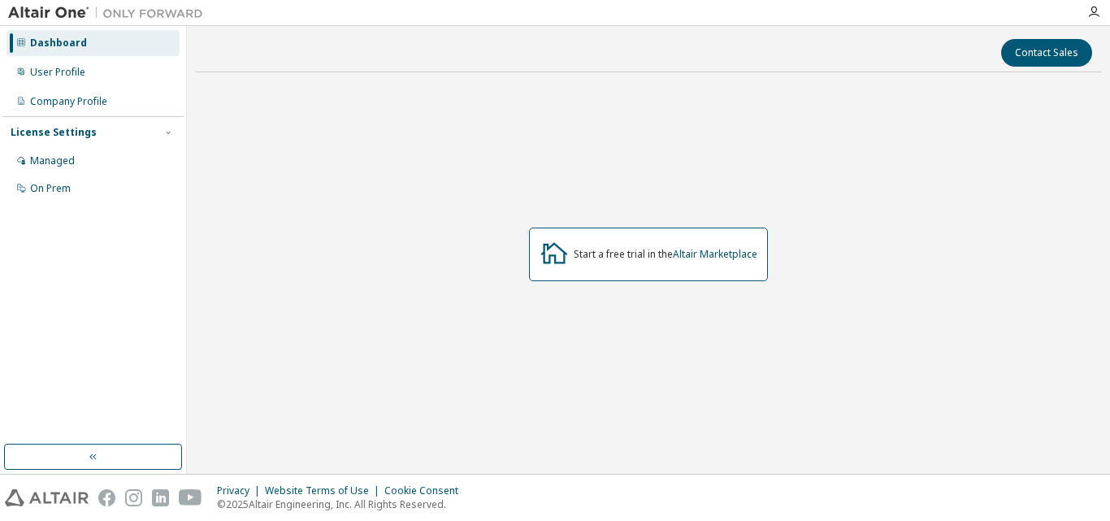 The width and height of the screenshot is (1110, 521). I want to click on button: Contact Sales, so click(1047, 53).